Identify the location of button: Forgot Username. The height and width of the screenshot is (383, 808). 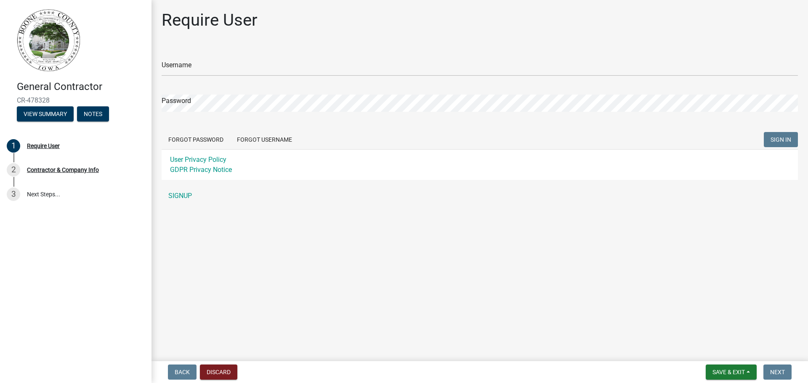
(264, 140).